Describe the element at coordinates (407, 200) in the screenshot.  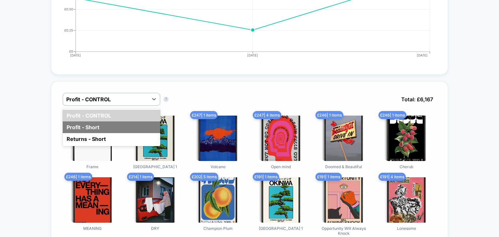
I see `img: Lonesome` at that location.